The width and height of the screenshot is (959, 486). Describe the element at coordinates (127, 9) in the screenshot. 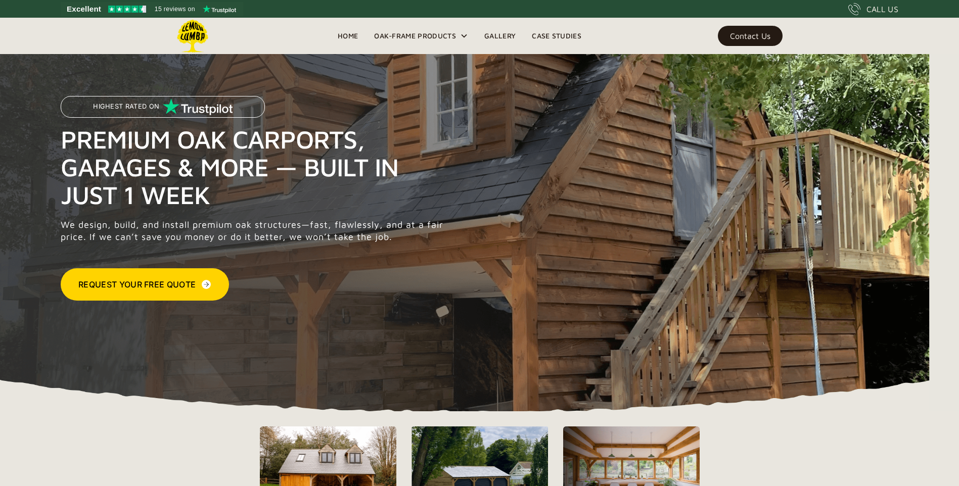

I see `img: Trustpilot 4.5 stars` at that location.